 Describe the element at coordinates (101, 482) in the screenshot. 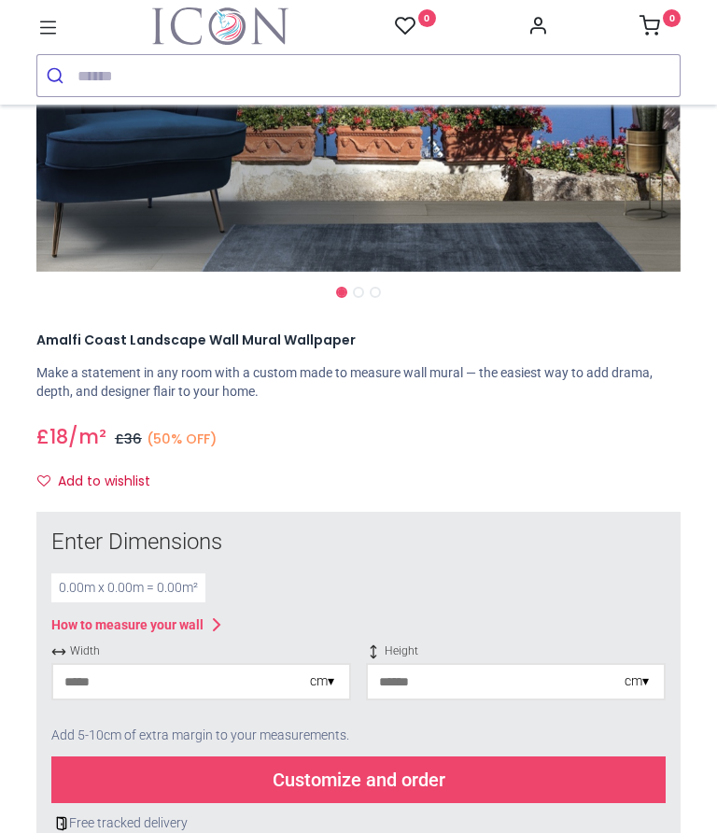

I see `button: Add to wishlistAdd to wishlist` at that location.